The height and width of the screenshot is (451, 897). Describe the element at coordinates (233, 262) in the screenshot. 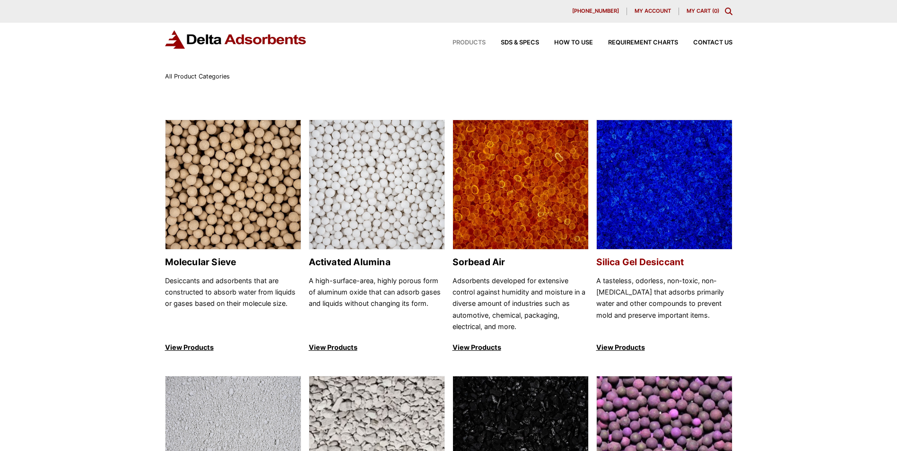

I see `h2: Molecular Sieve` at that location.